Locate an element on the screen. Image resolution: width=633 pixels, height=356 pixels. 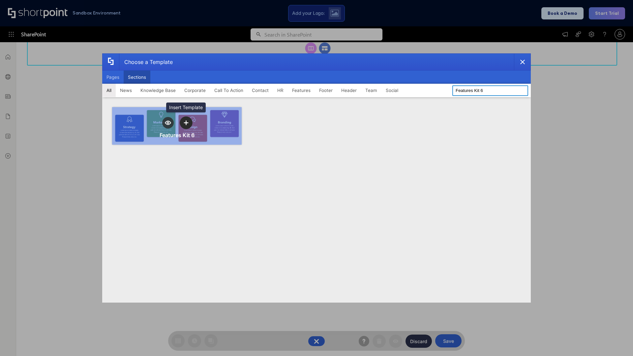
div: Chat Widget is located at coordinates (617, 340).